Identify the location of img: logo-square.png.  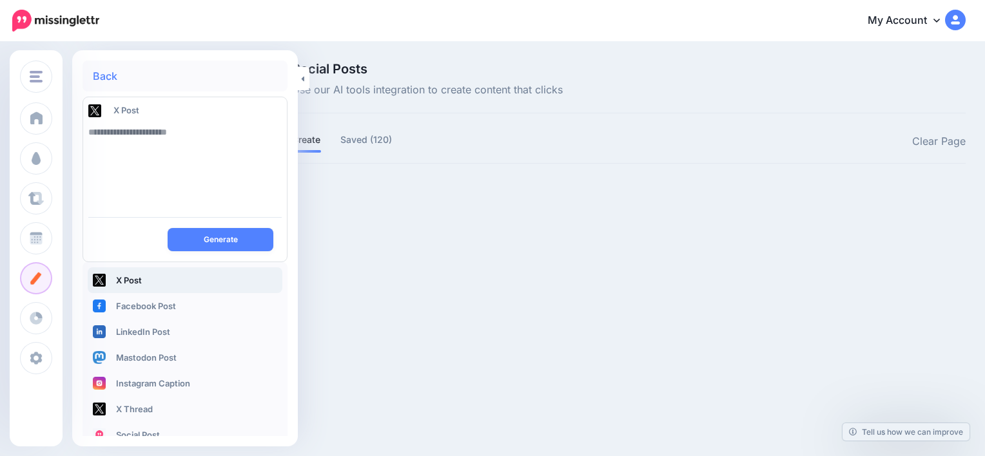
(99, 435).